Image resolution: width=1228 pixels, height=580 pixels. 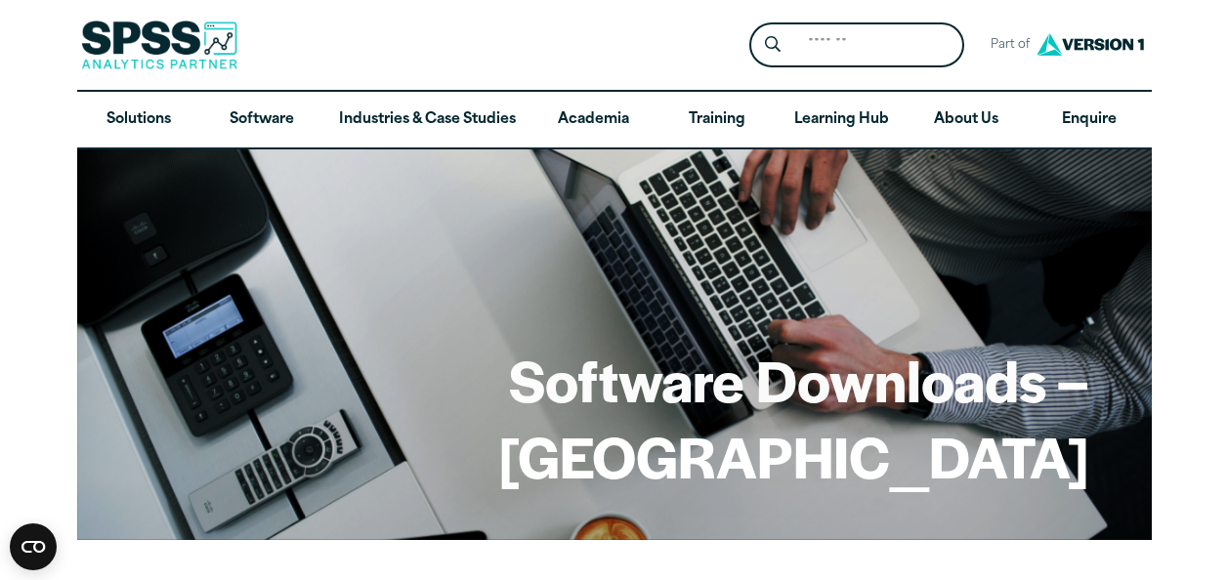 I want to click on span: Part of, so click(x=1005, y=45).